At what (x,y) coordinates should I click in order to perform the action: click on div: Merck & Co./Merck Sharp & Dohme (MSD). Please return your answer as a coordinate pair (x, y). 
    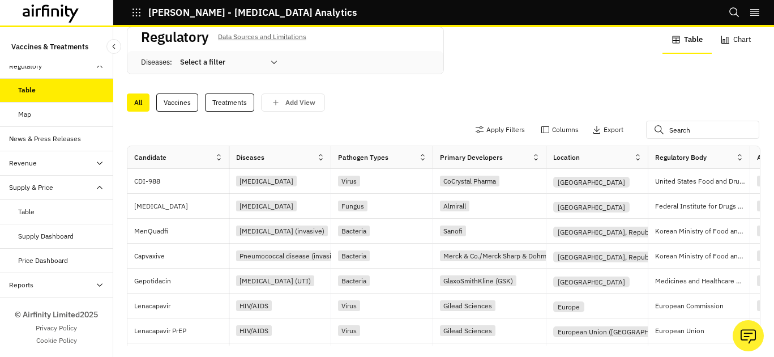
    Looking at the image, I should click on (507, 255).